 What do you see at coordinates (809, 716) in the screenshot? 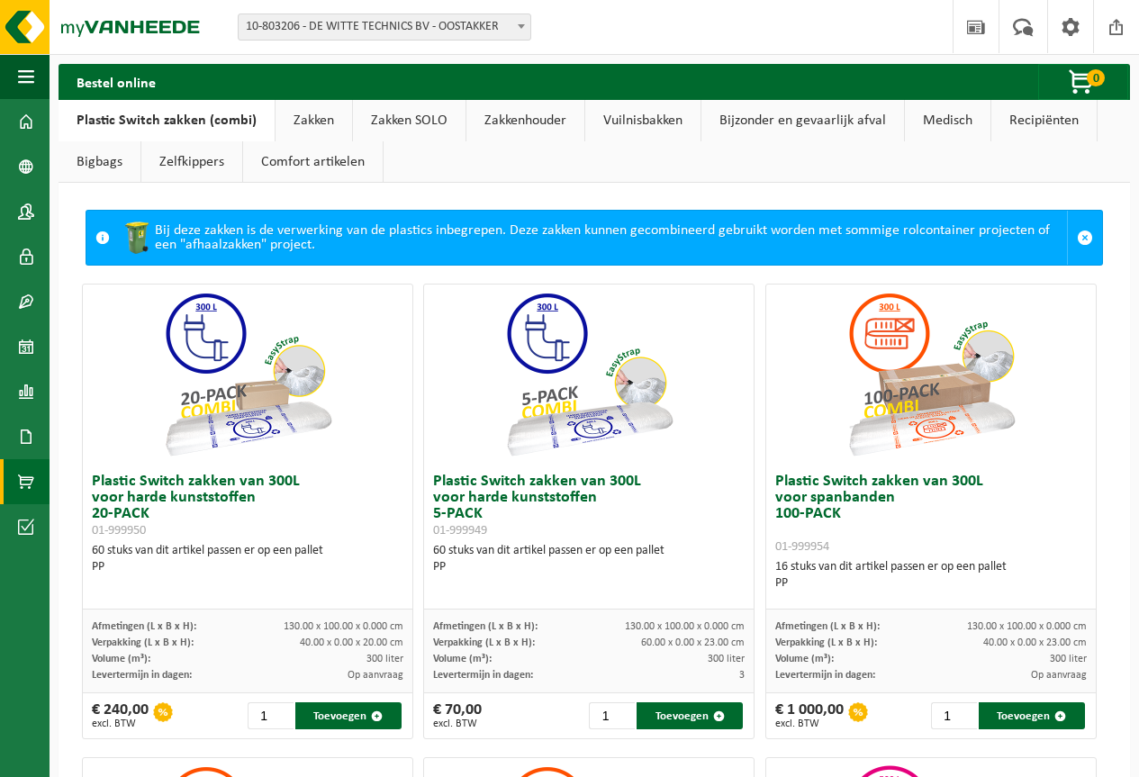
I see `div: € 1 000,00` at bounding box center [809, 716].